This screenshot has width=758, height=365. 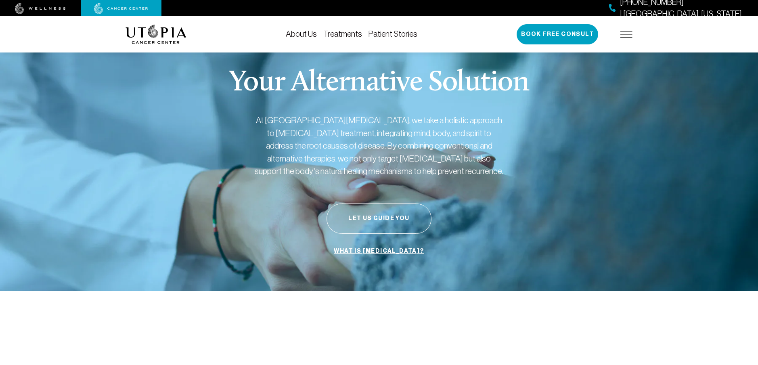 I want to click on a: About Us, so click(x=301, y=34).